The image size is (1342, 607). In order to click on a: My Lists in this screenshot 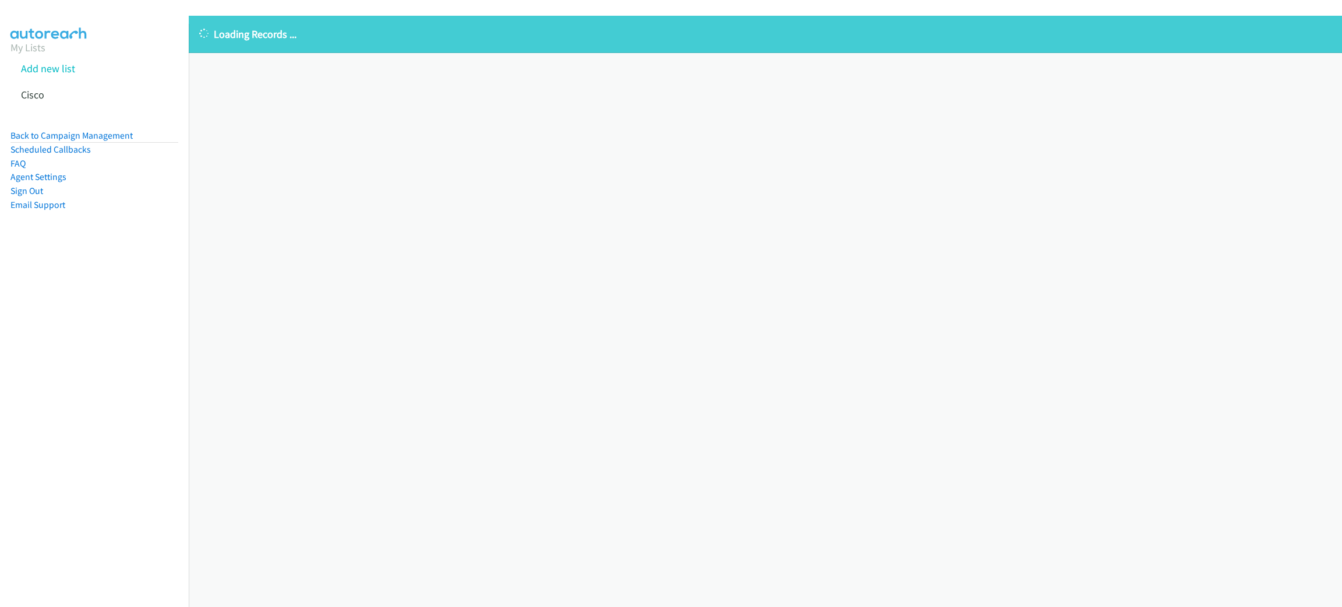, I will do `click(28, 47)`.